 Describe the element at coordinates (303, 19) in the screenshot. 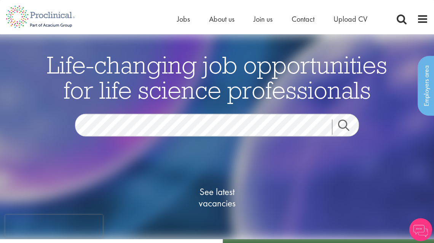

I see `span: Contact` at that location.